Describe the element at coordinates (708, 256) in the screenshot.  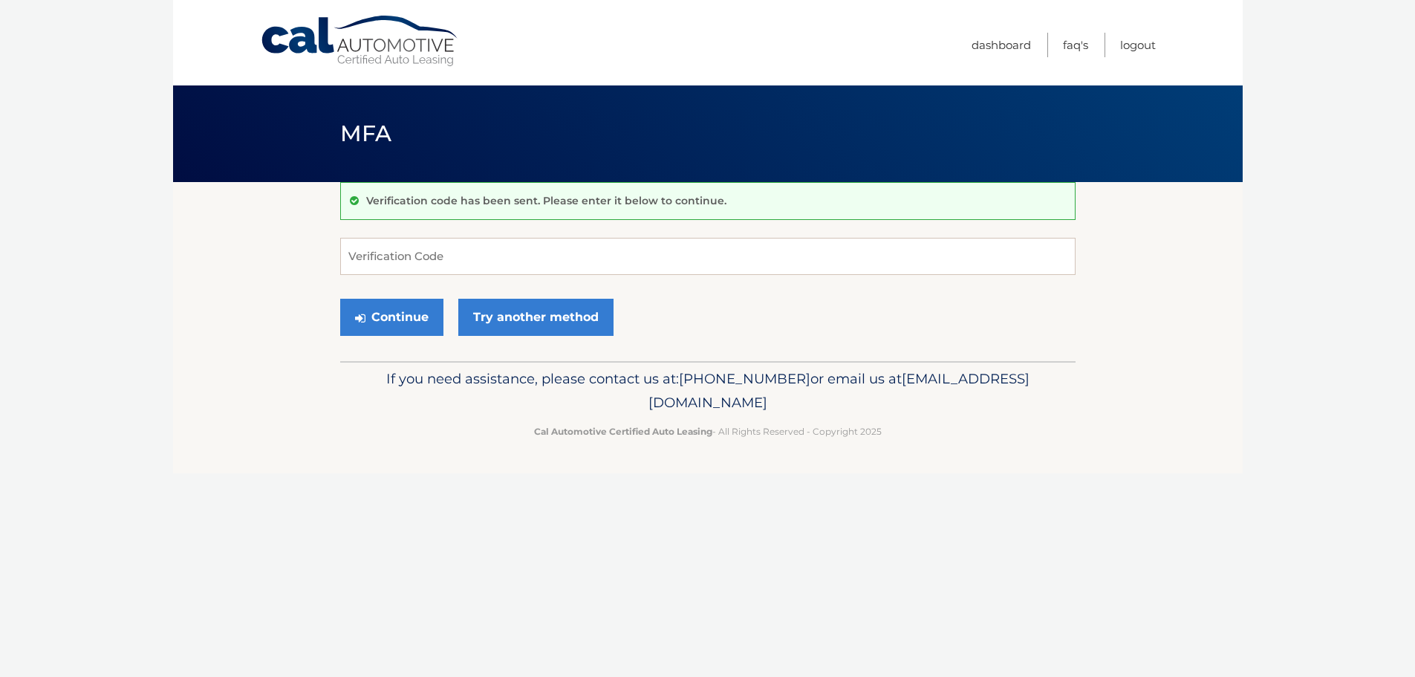
I see `input: Verification Code` at that location.